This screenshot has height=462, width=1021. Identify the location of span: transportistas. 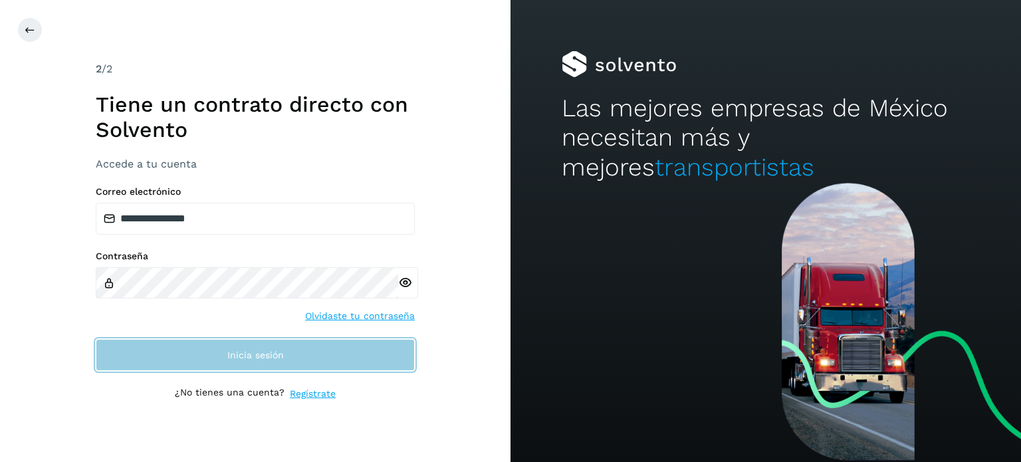
(735, 167).